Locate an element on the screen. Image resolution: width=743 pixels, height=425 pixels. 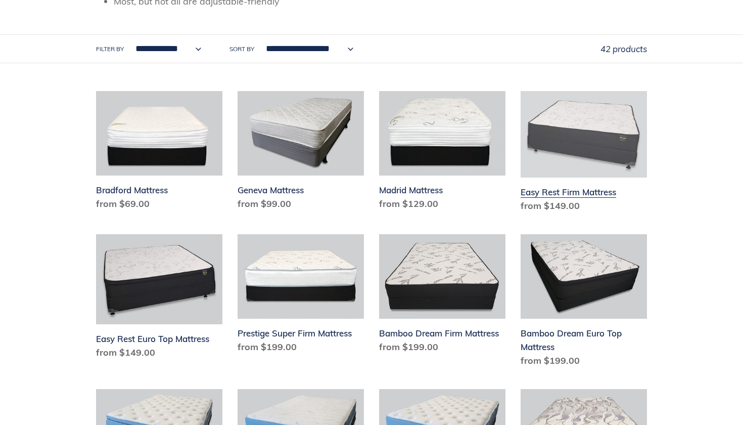
a: Easy Rest Firm Mattress is located at coordinates (584, 154).